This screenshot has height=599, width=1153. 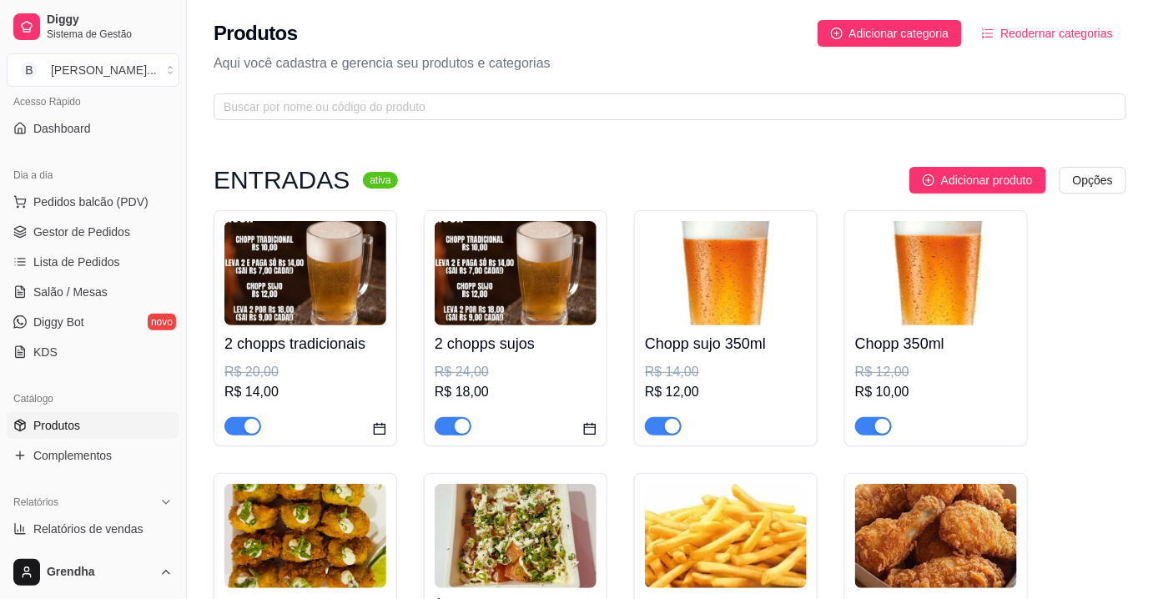 I want to click on div: Acesso Rápido, so click(x=93, y=102).